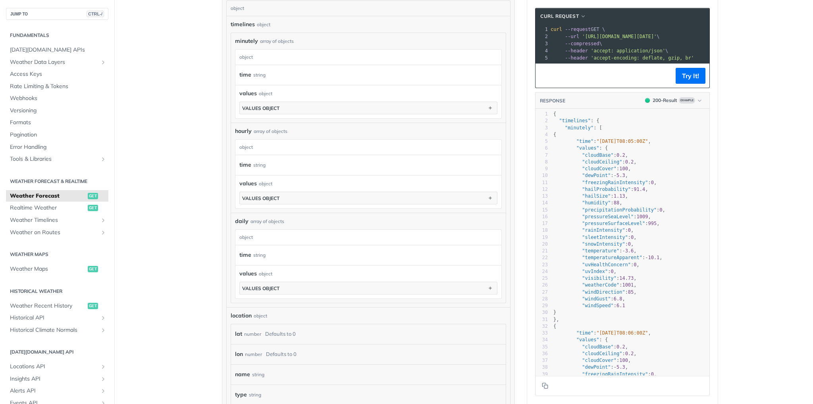  Describe the element at coordinates (57, 391) in the screenshot. I see `a: Alerts APIShow subpages for Alerts API` at that location.